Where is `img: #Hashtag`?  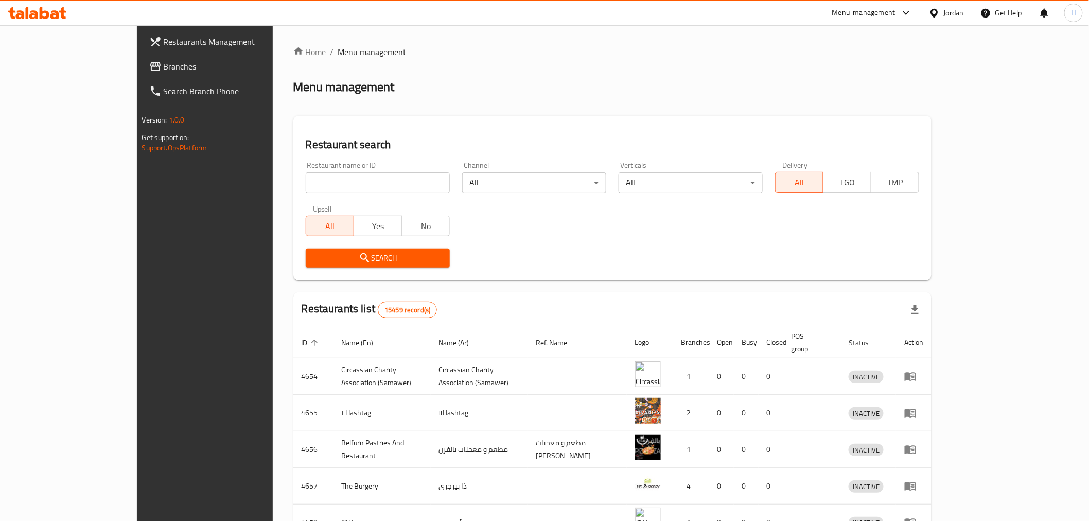
img: #Hashtag is located at coordinates (648, 411).